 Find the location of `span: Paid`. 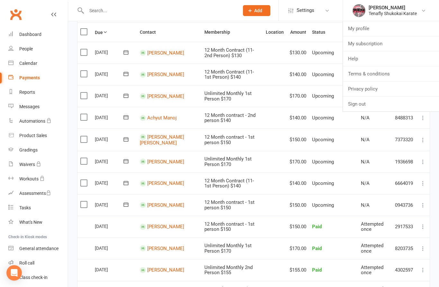

span: Paid is located at coordinates (317, 227).